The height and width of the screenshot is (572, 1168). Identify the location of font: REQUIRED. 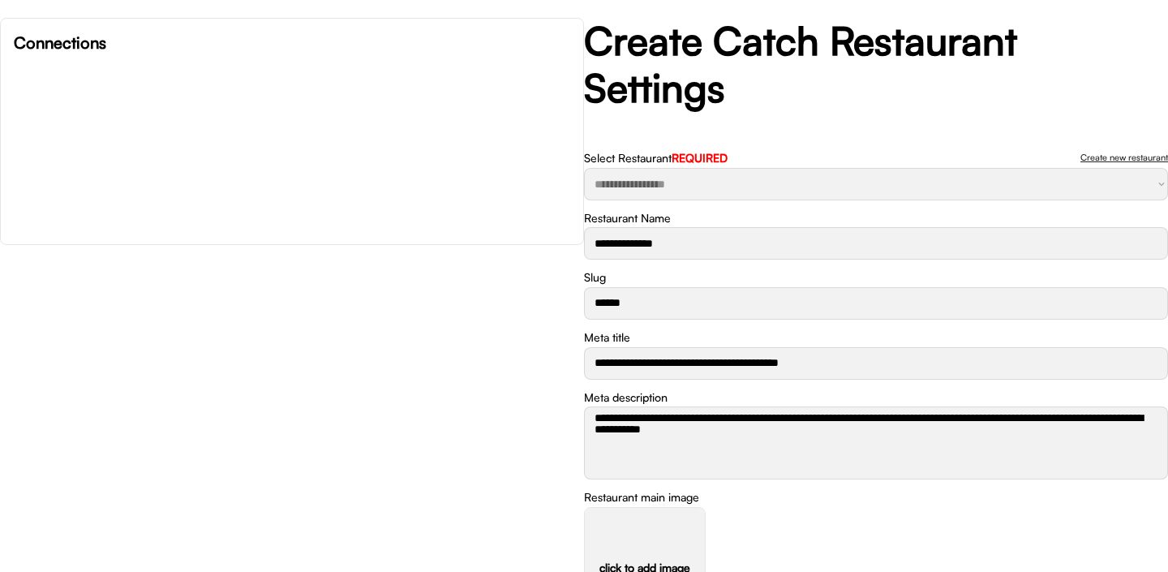
(699, 157).